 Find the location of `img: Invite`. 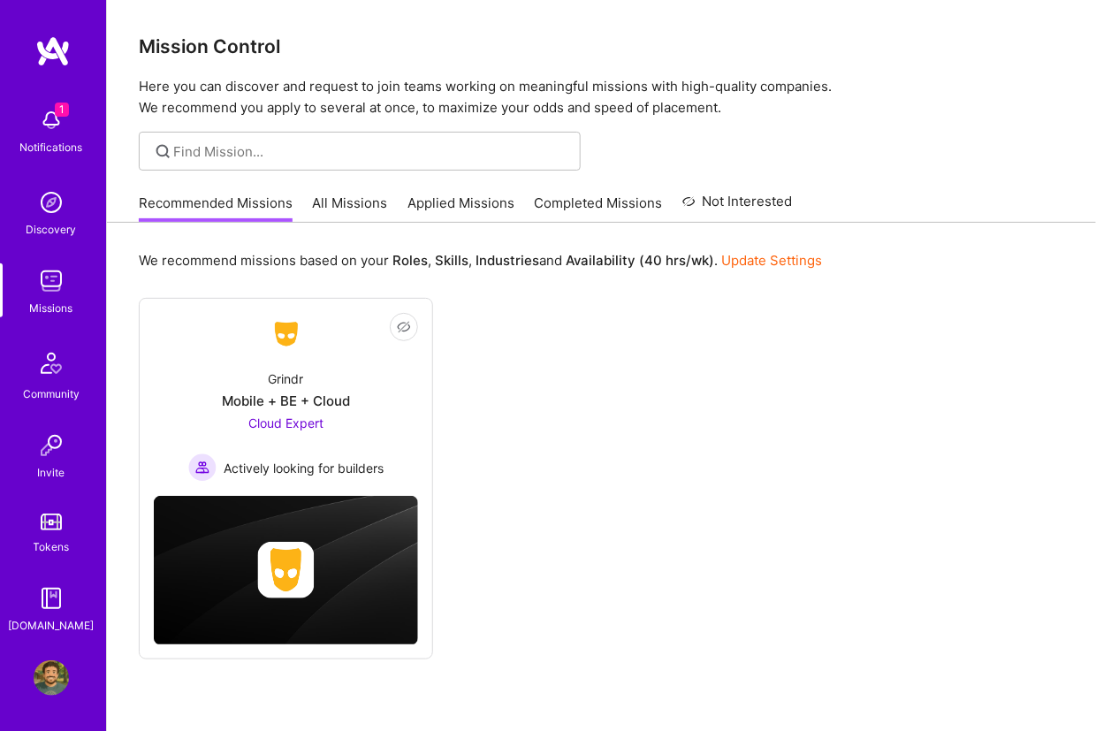

img: Invite is located at coordinates (51, 446).